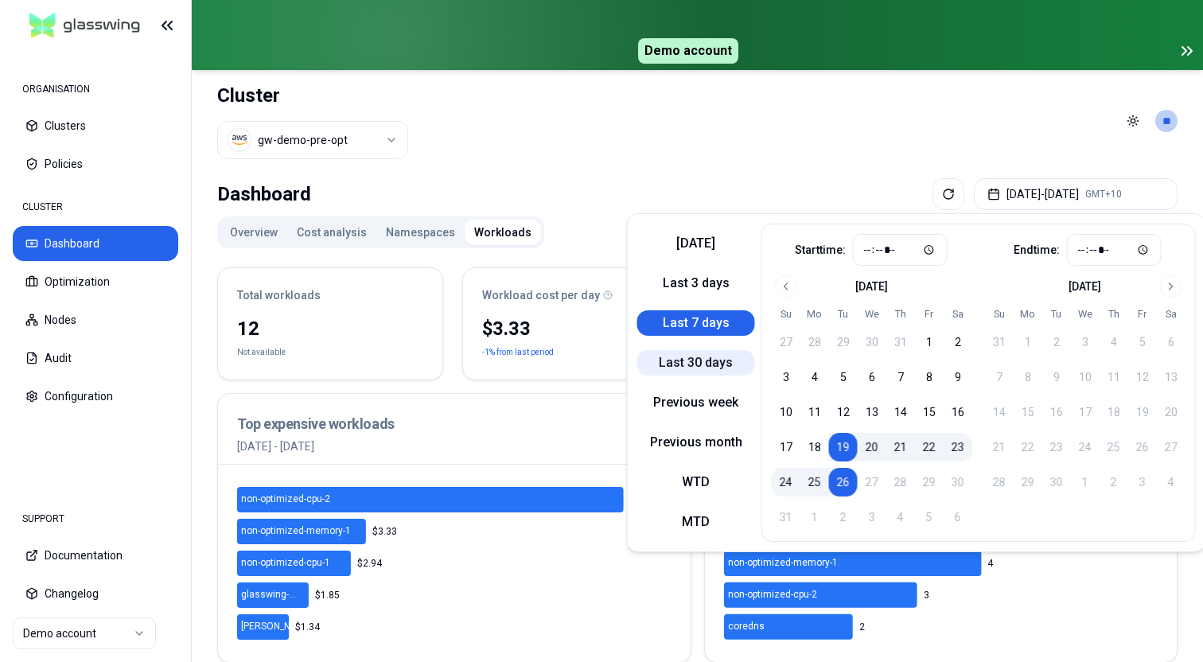 Image resolution: width=1203 pixels, height=662 pixels. What do you see at coordinates (95, 282) in the screenshot?
I see `button: Optimization` at bounding box center [95, 282].